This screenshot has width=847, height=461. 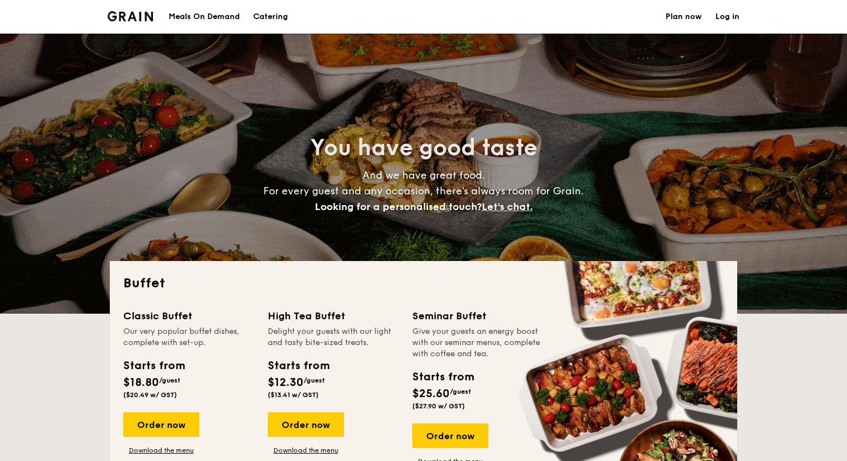 What do you see at coordinates (130, 16) in the screenshot?
I see `img: Grain` at bounding box center [130, 16].